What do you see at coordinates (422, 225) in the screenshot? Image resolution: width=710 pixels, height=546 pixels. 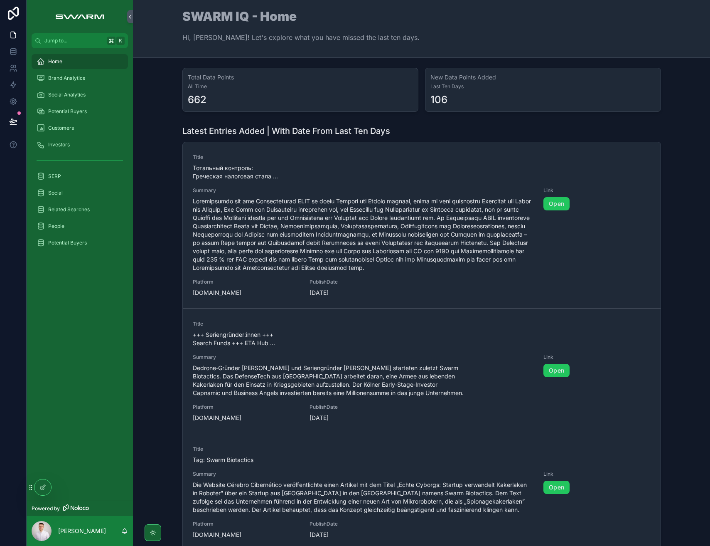 I see `a: TitleТотальный контроль: Греческая налоговая стала ...SummaryLoremipsumdo sit ame Consecteturad E...` at bounding box center [422, 225].